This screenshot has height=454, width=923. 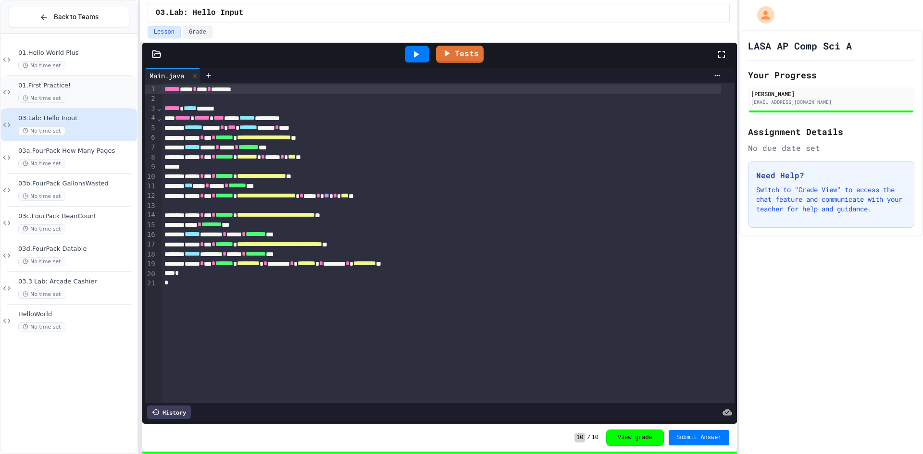 I want to click on div: 16, so click(x=150, y=235).